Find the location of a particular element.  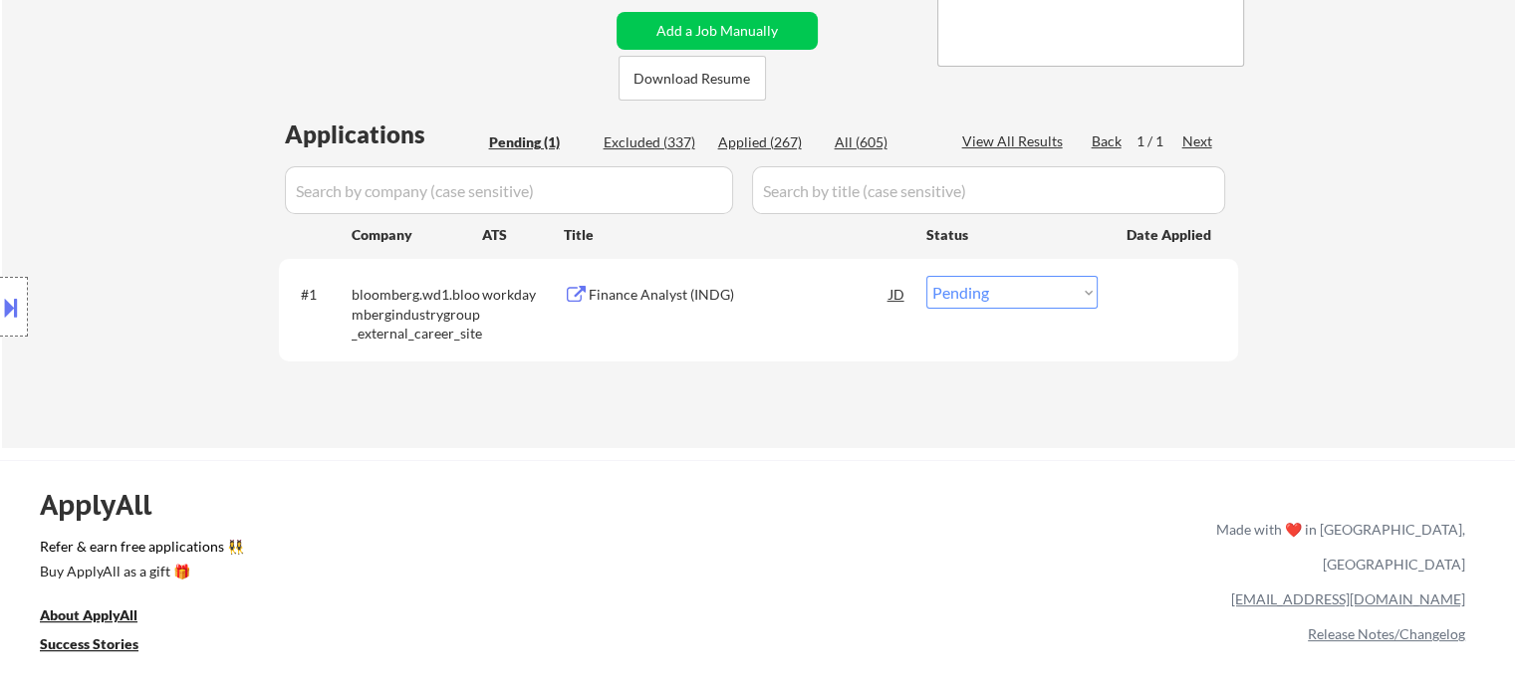

u: Success Stories is located at coordinates (89, 643).